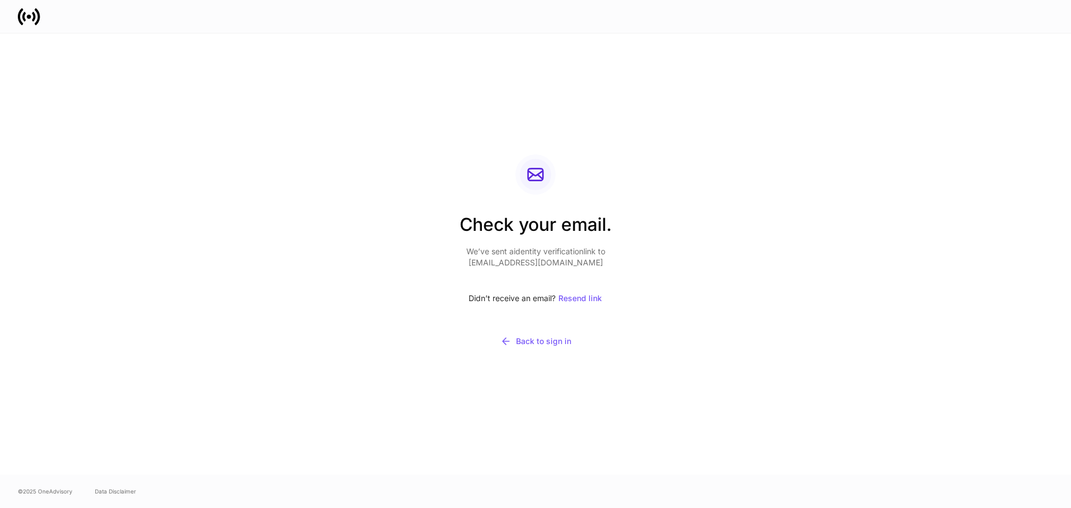  Describe the element at coordinates (115, 492) in the screenshot. I see `a: Data Disclaimer` at that location.